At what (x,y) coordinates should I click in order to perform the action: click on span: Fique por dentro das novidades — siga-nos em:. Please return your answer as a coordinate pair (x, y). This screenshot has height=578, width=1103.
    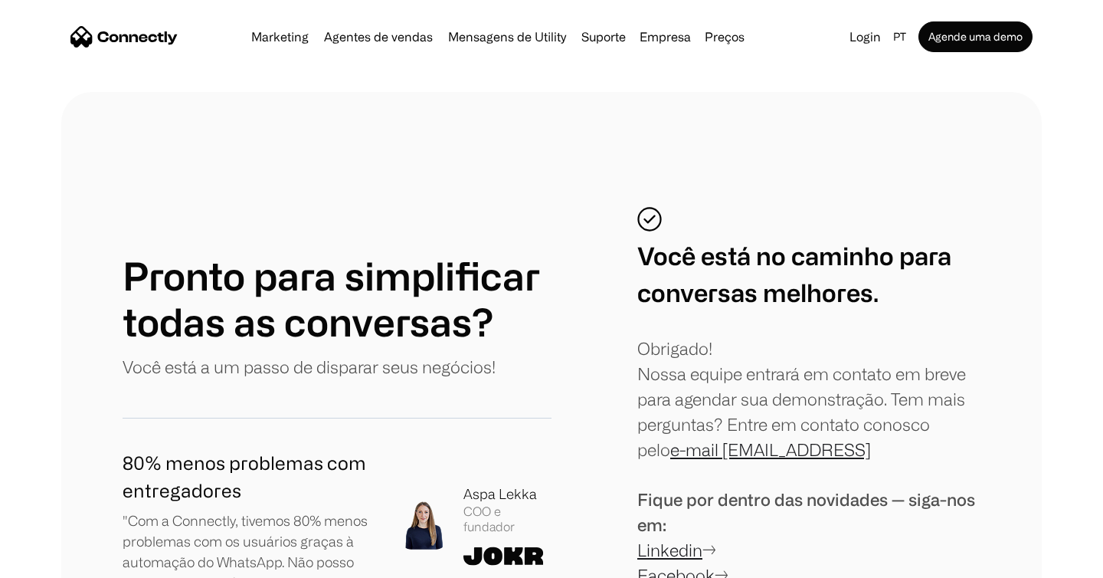
    Looking at the image, I should click on (806, 512).